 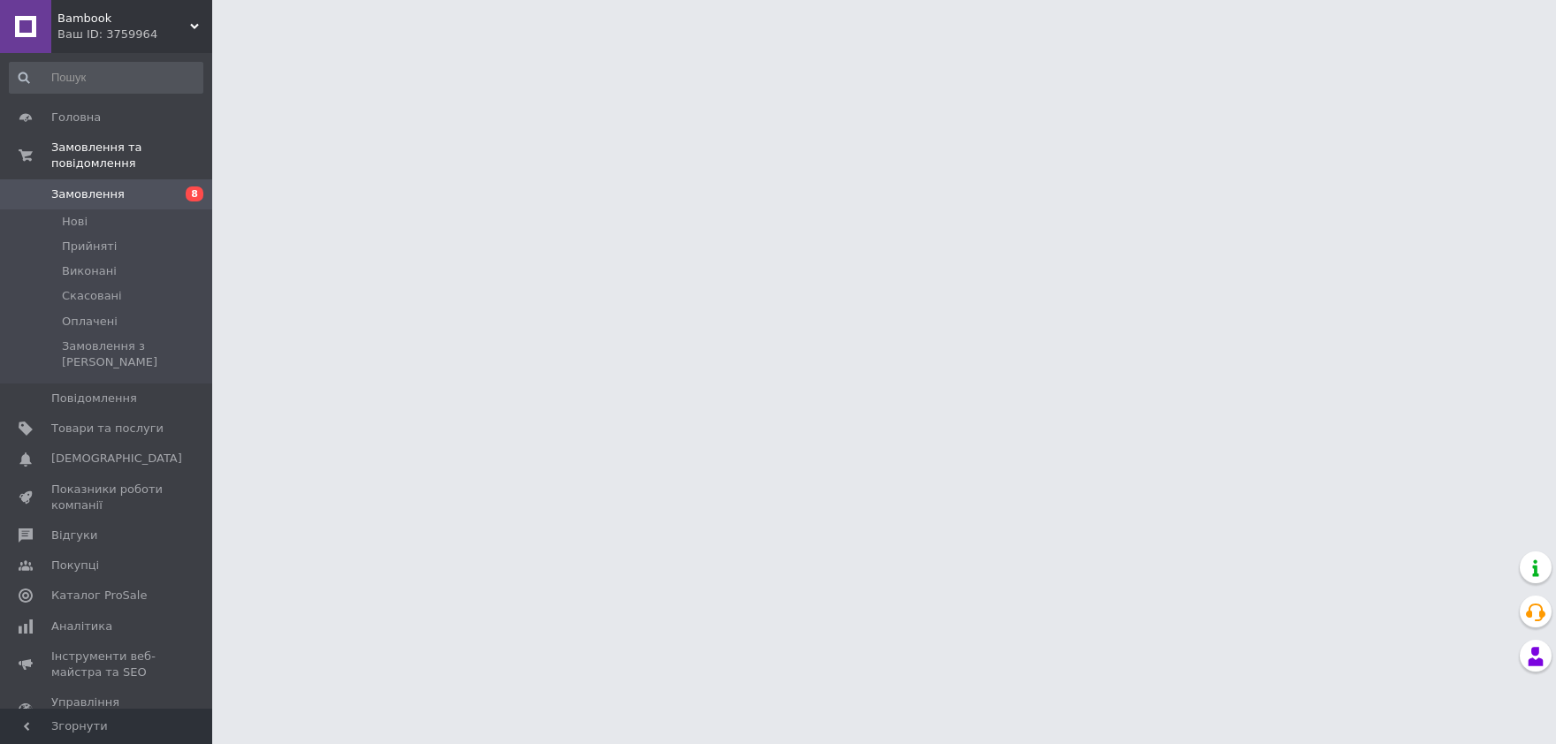 What do you see at coordinates (74, 222) in the screenshot?
I see `span: Нові` at bounding box center [74, 222].